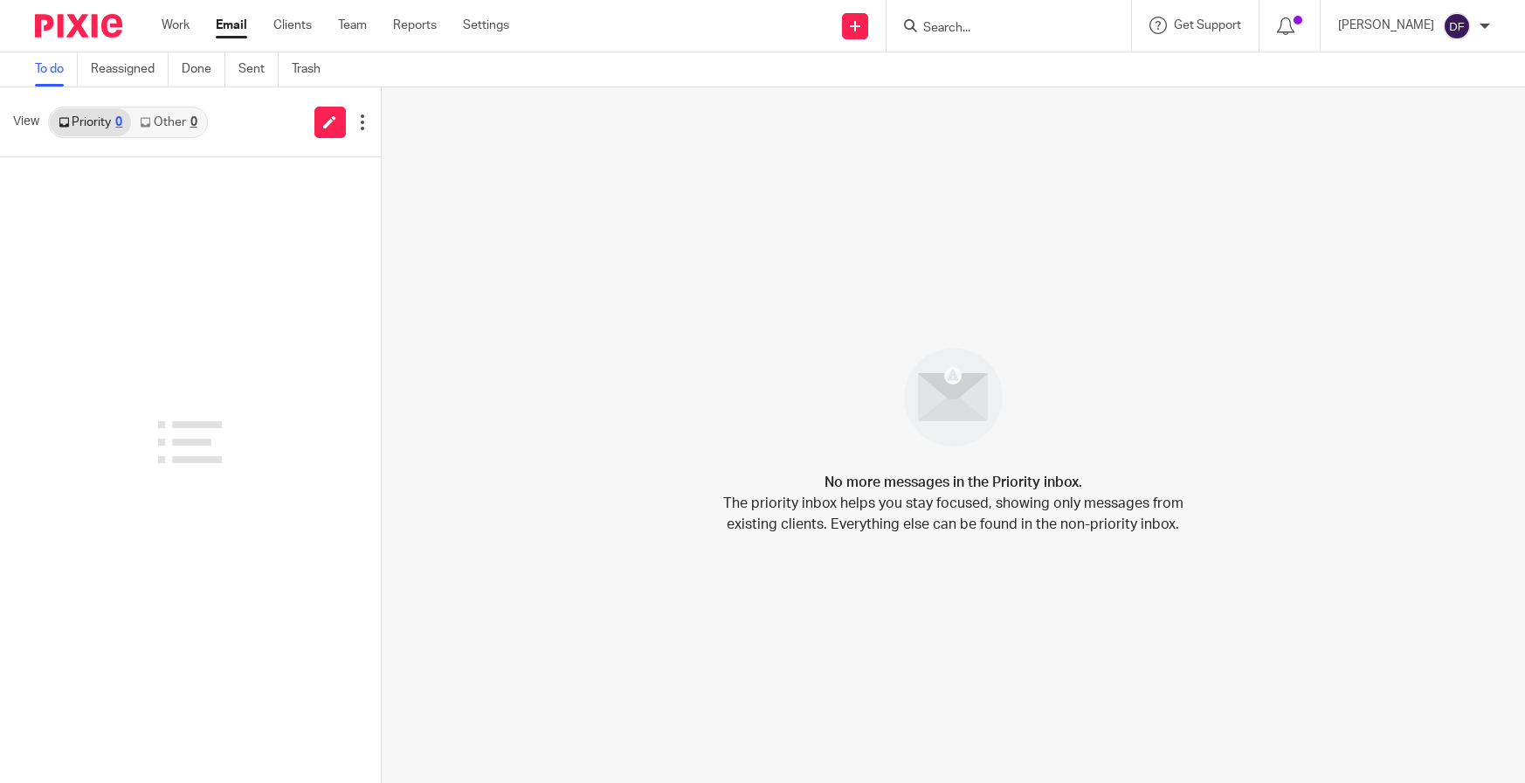  What do you see at coordinates (313, 69) in the screenshot?
I see `a: Trash` at bounding box center [313, 69].